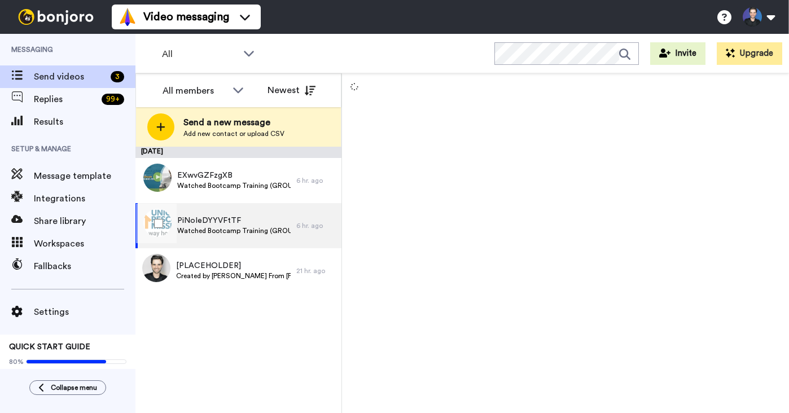  Describe the element at coordinates (234, 231) in the screenshot. I see `span: Watched Bootcamp Training (GROUP A)` at that location.